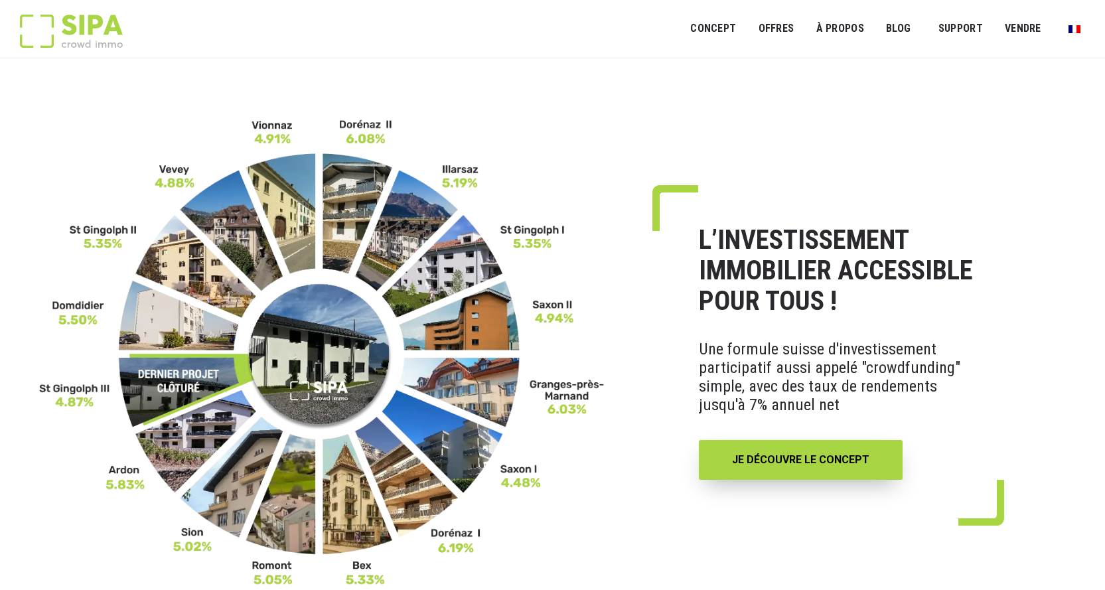 The height and width of the screenshot is (590, 1105). I want to click on a: Concept, so click(713, 29).